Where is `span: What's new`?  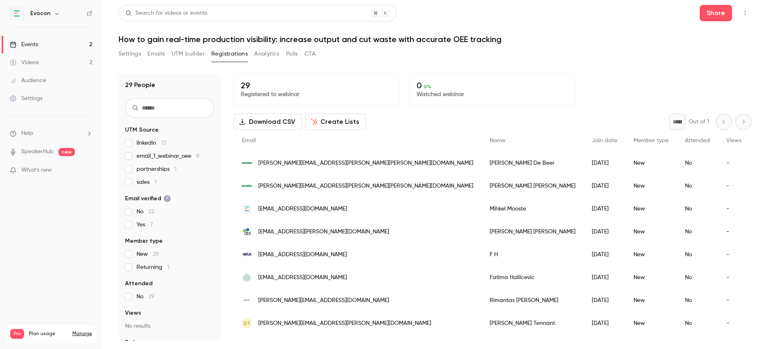 span: What's new is located at coordinates (36, 170).